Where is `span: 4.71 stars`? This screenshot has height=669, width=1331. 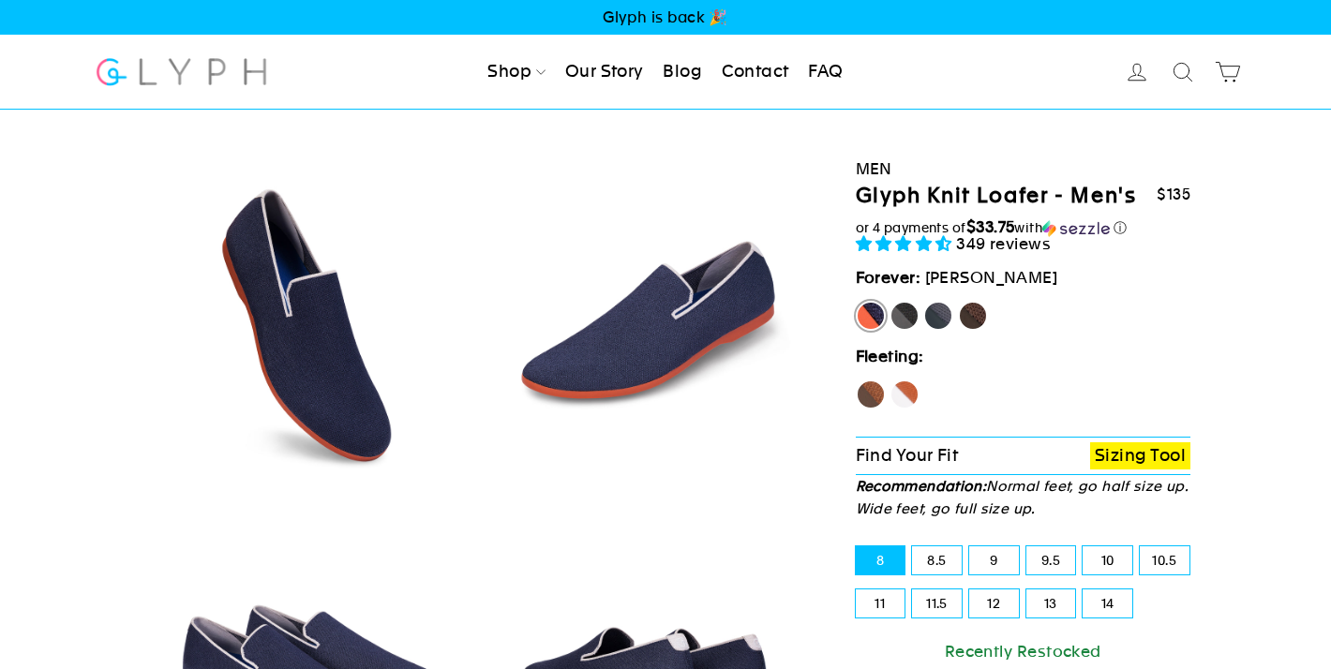
span: 4.71 stars is located at coordinates (907, 244).